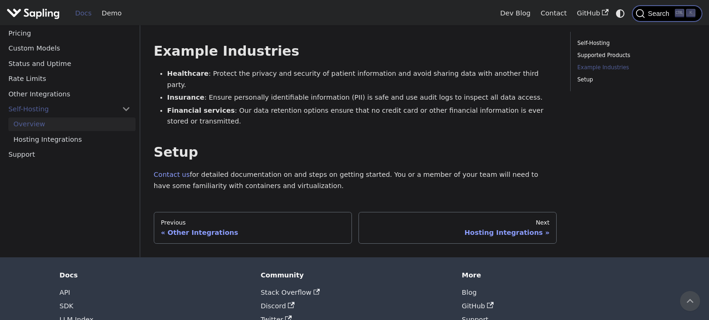  Describe the element at coordinates (690, 301) in the screenshot. I see `button: Scroll back to top` at that location.